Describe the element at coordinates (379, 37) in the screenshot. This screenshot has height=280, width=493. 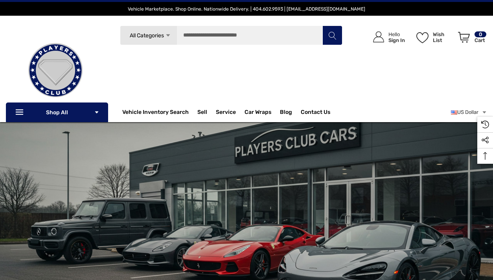
I see `svg: Icon User Account` at that location.